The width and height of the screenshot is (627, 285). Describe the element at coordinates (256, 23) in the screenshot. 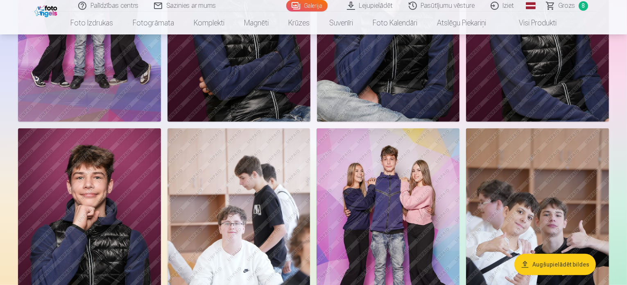

I see `a: Magnēti` at that location.